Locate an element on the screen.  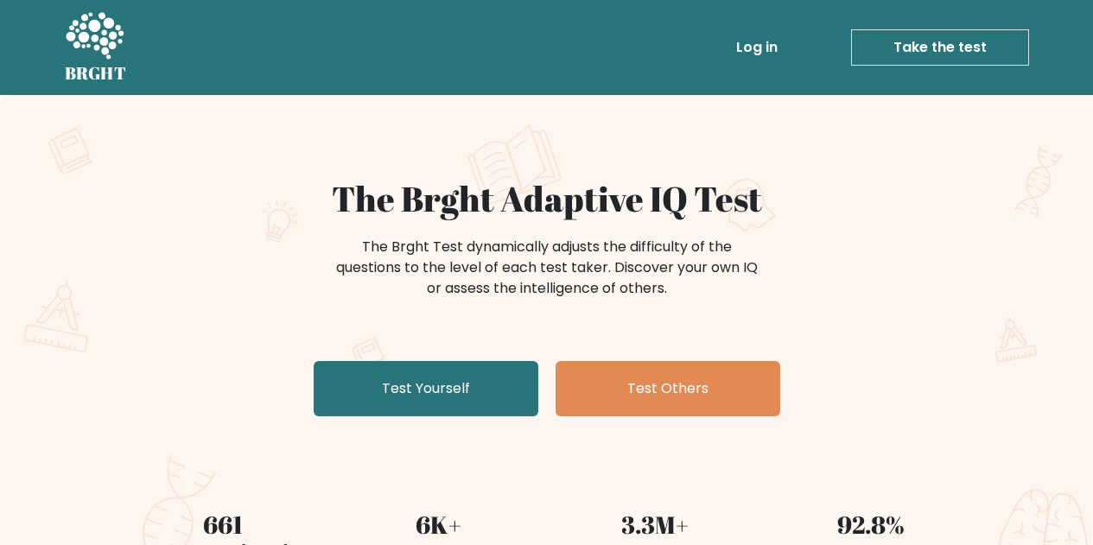
a: Test Yourself is located at coordinates (426, 389).